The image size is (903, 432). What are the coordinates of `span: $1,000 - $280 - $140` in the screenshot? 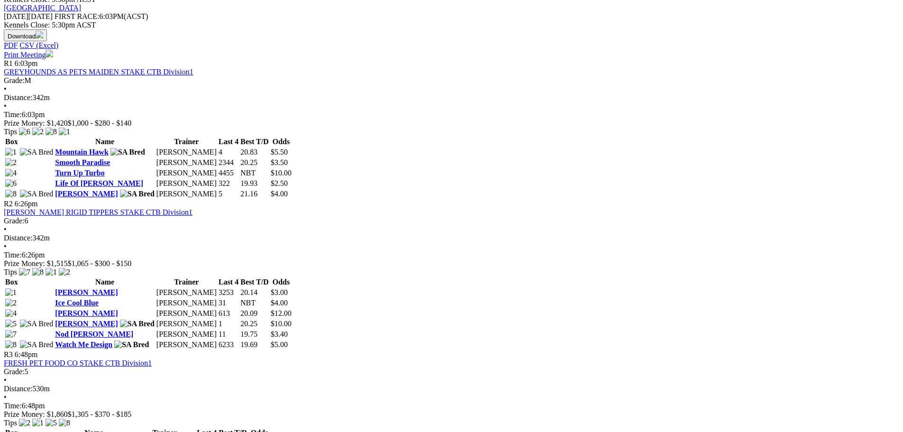 It's located at (100, 123).